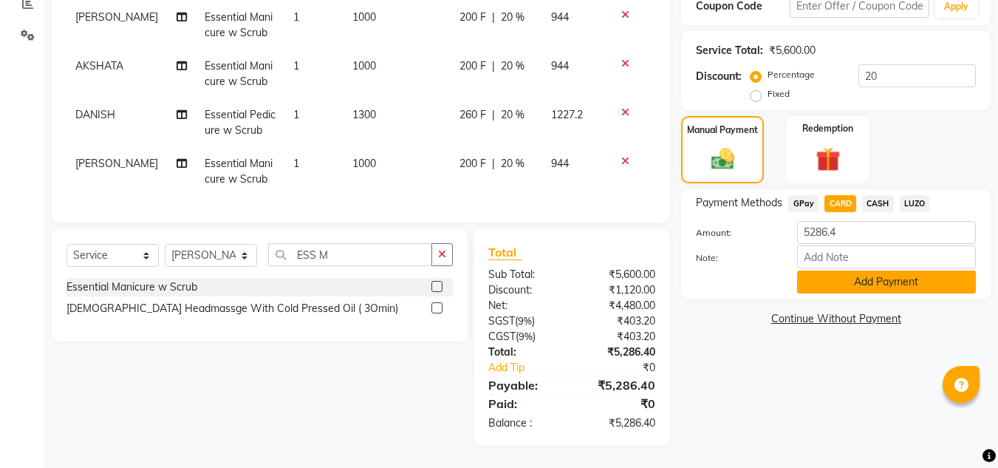 This screenshot has height=468, width=998. I want to click on label: Amount:, so click(735, 233).